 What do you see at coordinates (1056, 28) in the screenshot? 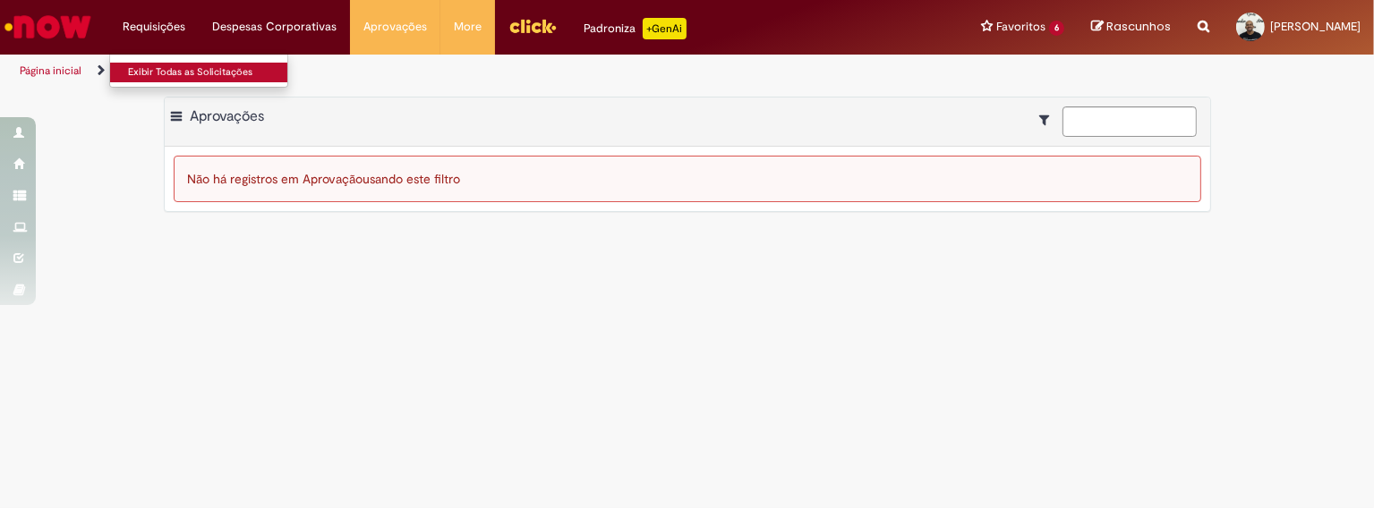
I see `span: 6` at bounding box center [1056, 28].